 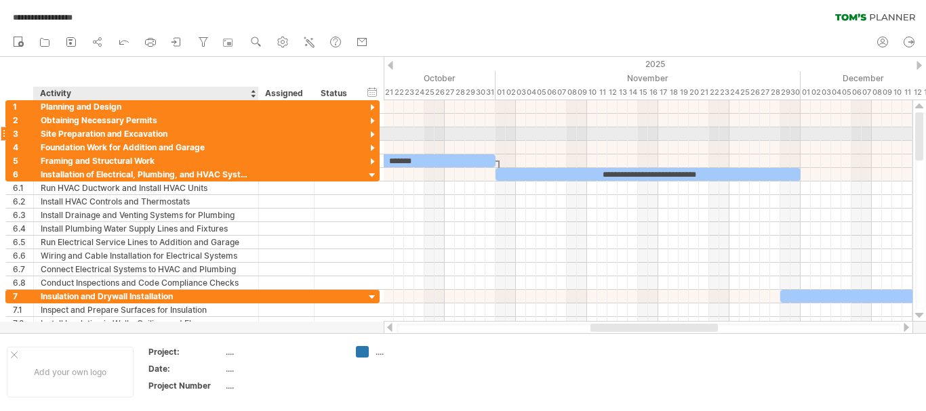 I want to click on div: November 2025, so click(x=648, y=78).